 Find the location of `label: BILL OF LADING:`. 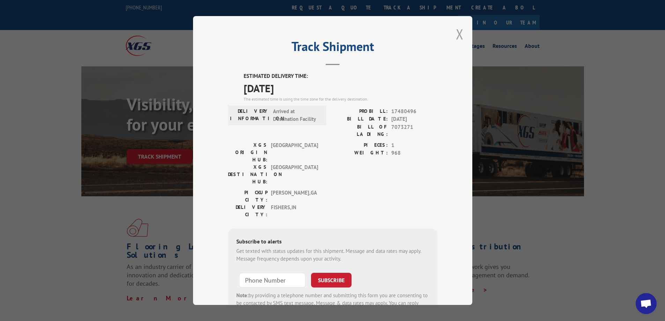

label: BILL OF LADING: is located at coordinates (360, 131).